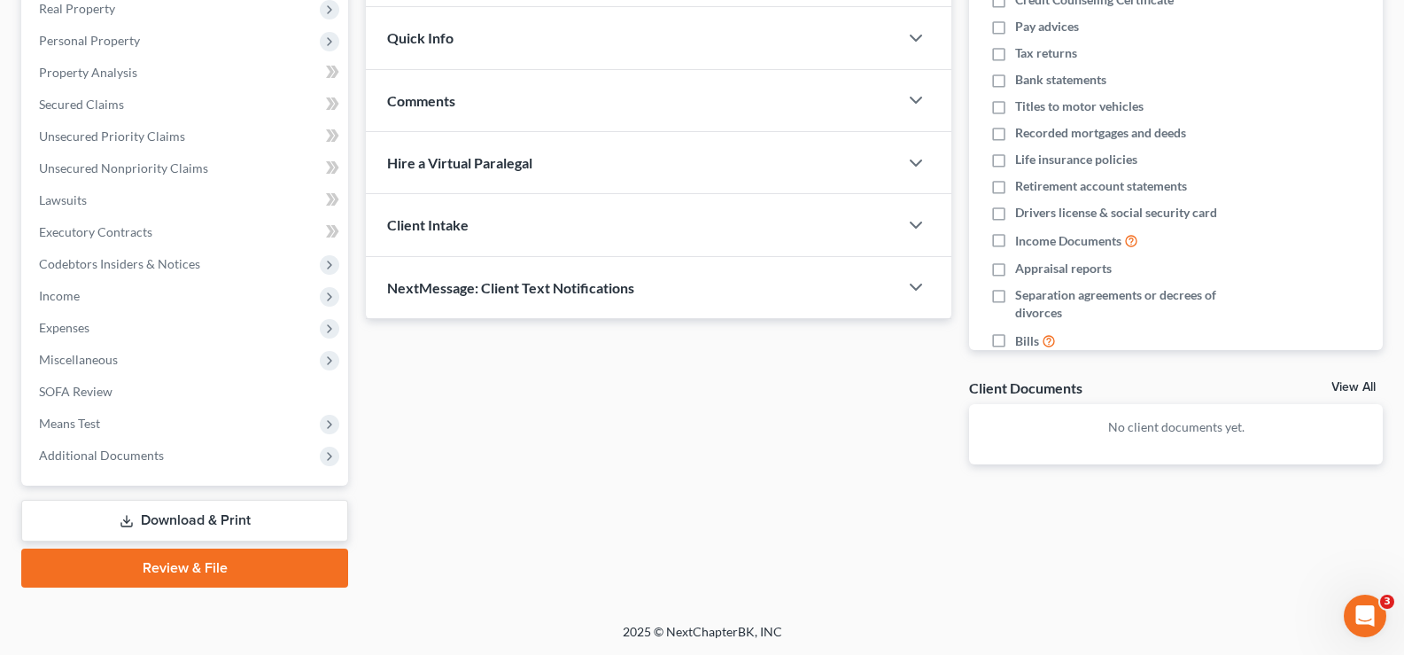 This screenshot has height=655, width=1404. I want to click on span: Unsecured Nonpriority Claims, so click(123, 167).